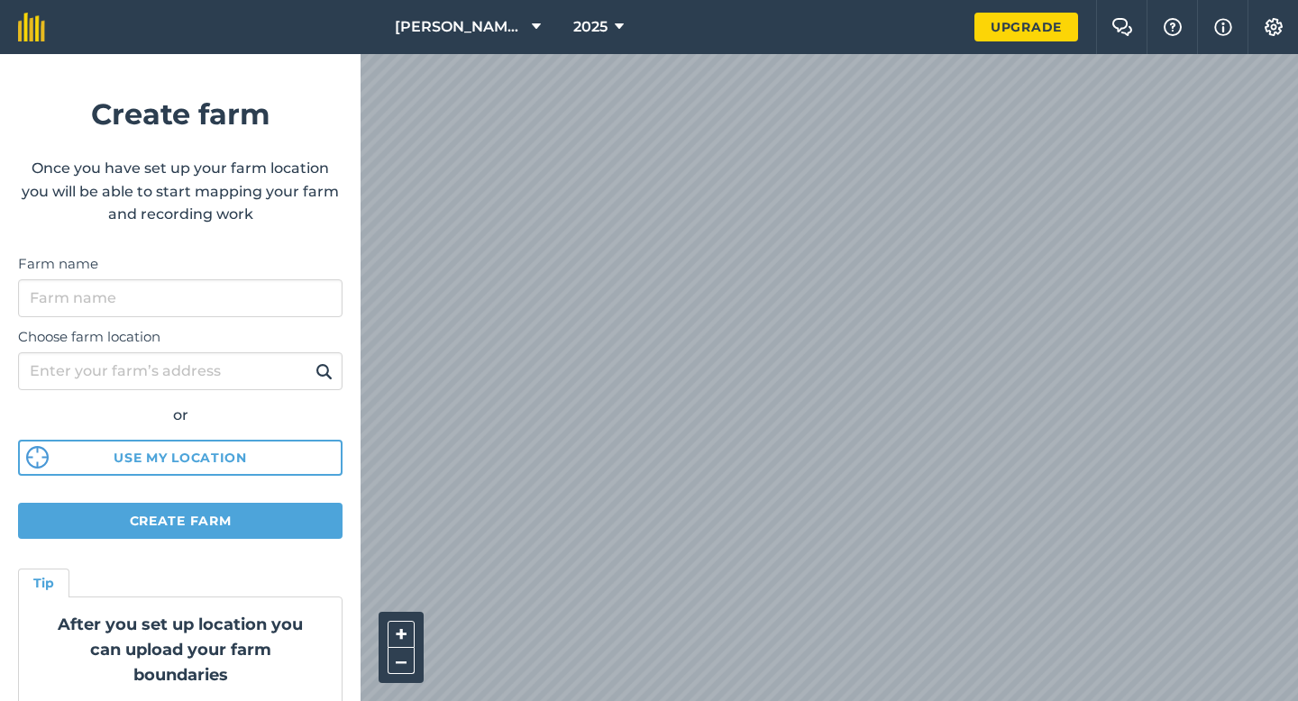 The height and width of the screenshot is (701, 1298). Describe the element at coordinates (1026, 27) in the screenshot. I see `a: Upgrade` at that location.